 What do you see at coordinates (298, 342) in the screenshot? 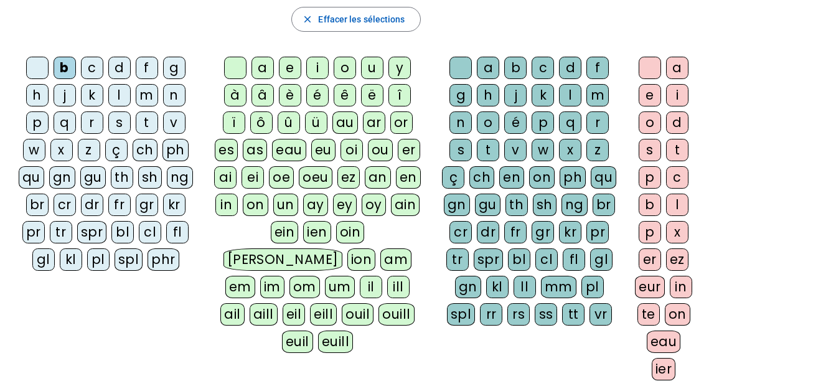
I see `div: euil` at bounding box center [298, 342].